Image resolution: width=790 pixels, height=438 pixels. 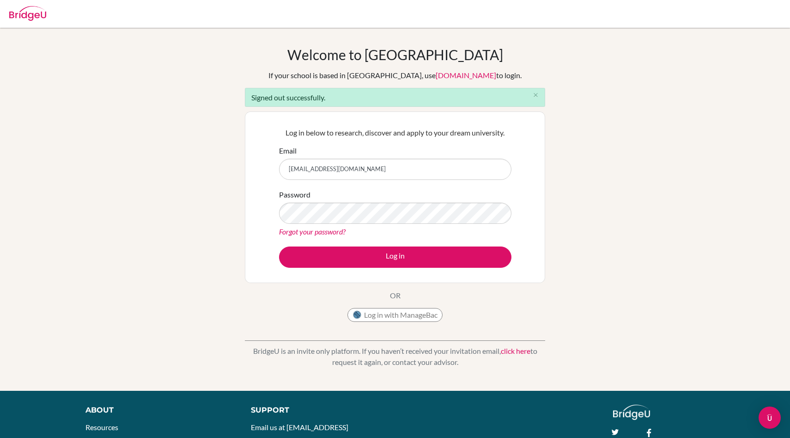 I want to click on button: Log in with ManageBac, so click(x=395, y=315).